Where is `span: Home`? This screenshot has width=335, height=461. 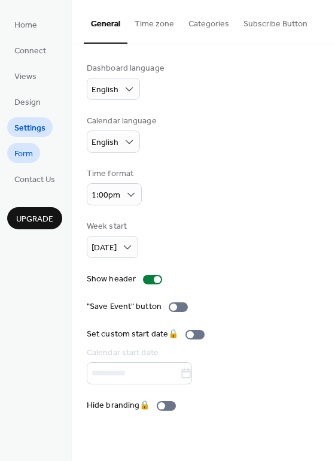 span: Home is located at coordinates (26, 25).